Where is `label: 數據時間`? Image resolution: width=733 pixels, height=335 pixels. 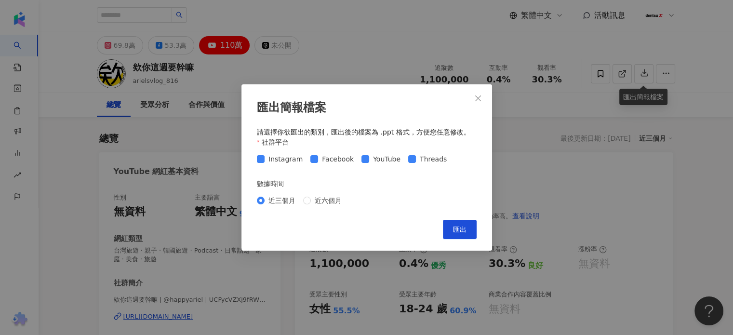 label: 數據時間 is located at coordinates (274, 184).